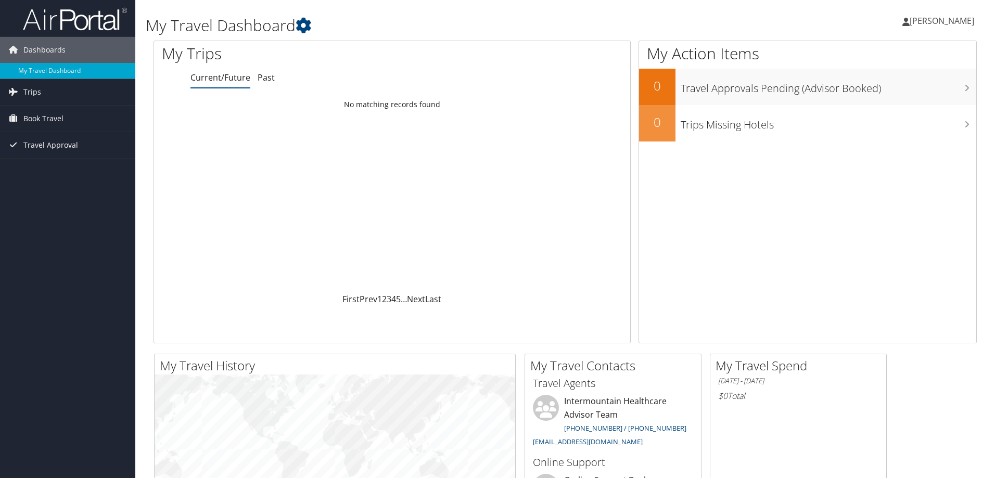 The height and width of the screenshot is (478, 995). Describe the element at coordinates (416, 299) in the screenshot. I see `a: Next` at that location.